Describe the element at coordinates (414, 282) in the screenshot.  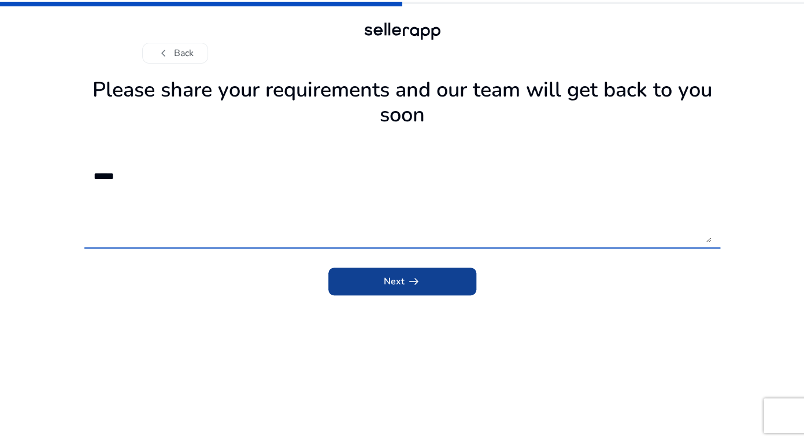
I see `span: arrow_right_alt` at that location.